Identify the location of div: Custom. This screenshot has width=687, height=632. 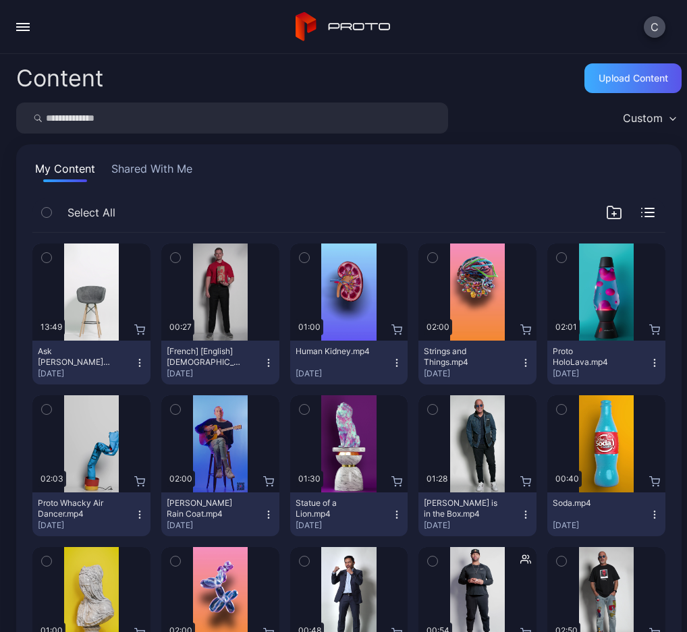
(642, 118).